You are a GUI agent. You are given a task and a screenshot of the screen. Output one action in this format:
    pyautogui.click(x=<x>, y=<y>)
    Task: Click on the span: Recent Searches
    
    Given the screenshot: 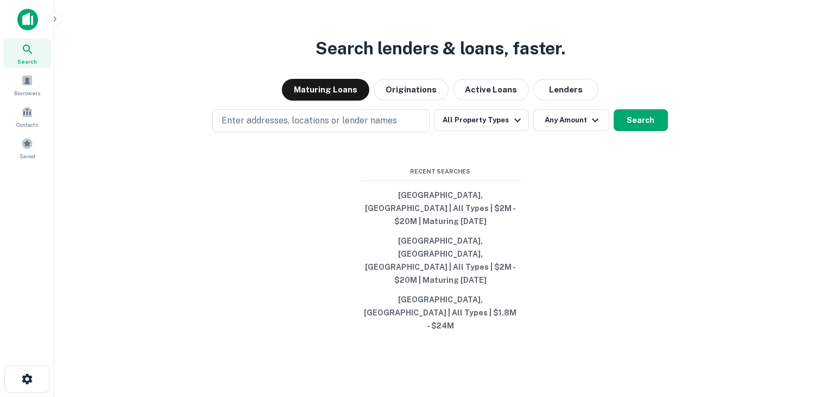 What is the action you would take?
    pyautogui.click(x=441, y=171)
    